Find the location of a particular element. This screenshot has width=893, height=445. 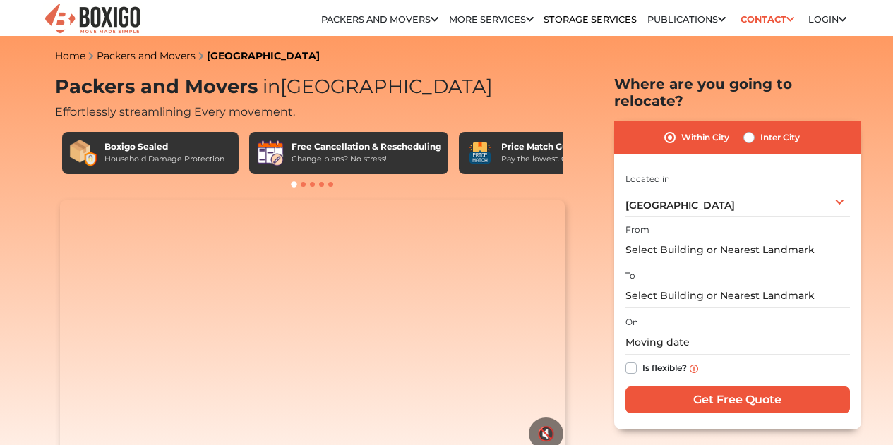

img: Price Match Guarantee is located at coordinates (480, 153).